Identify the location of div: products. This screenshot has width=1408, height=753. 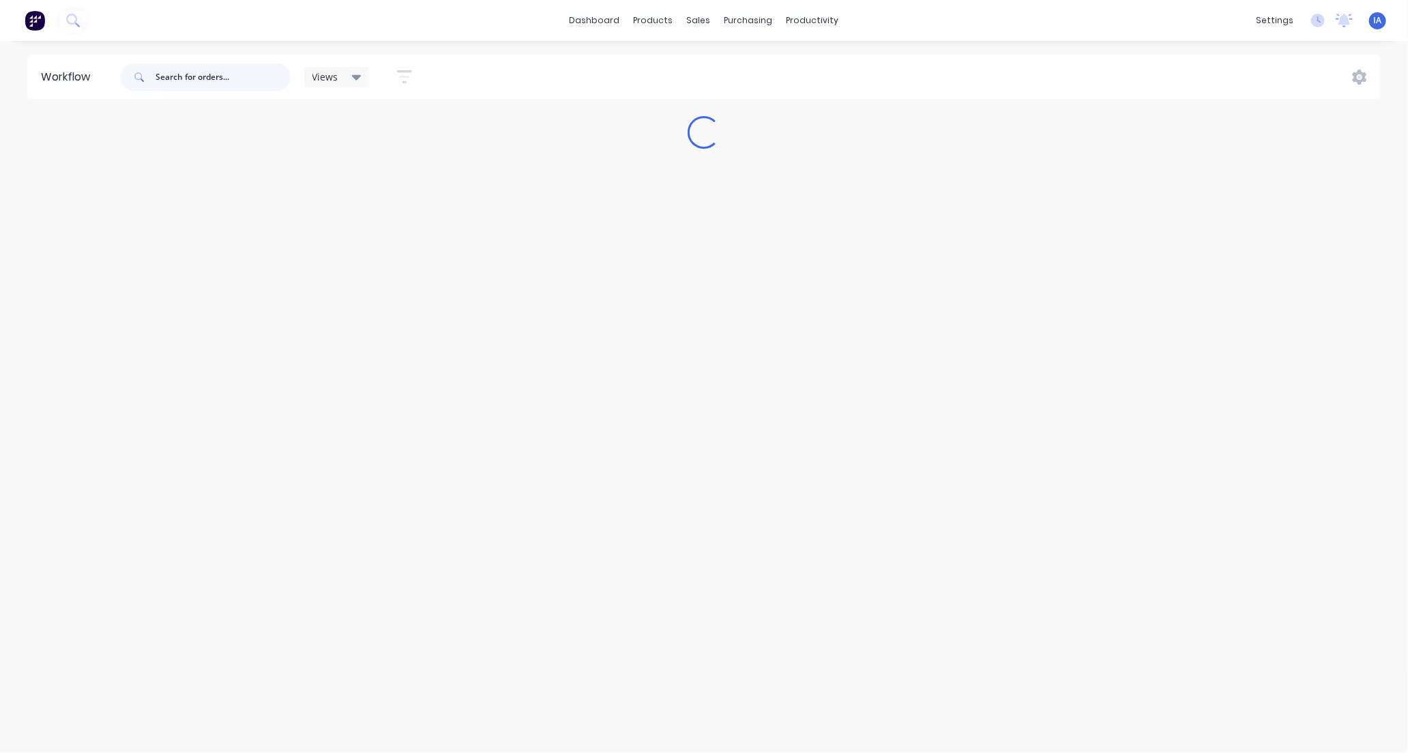
(654, 20).